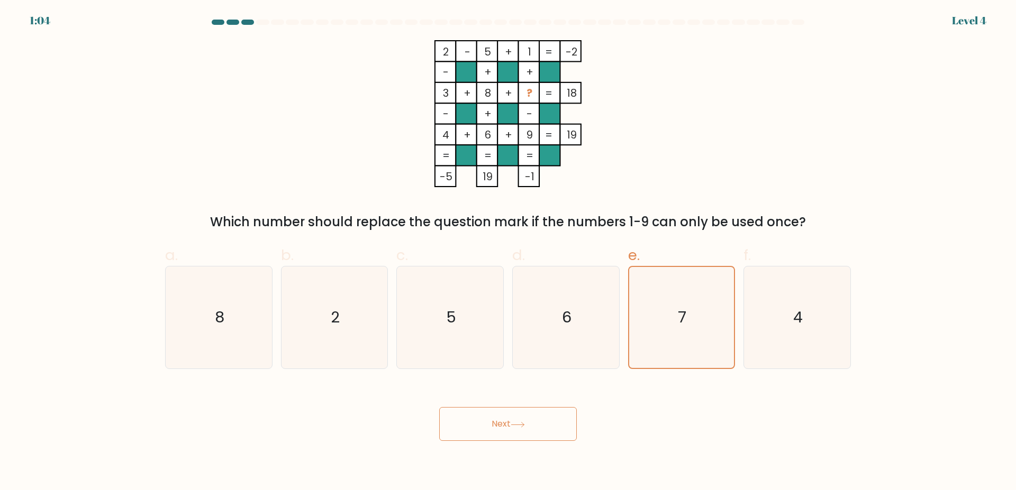 The height and width of the screenshot is (490, 1016). I want to click on text: 8, so click(220, 318).